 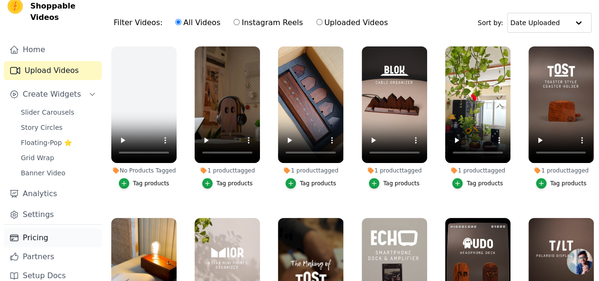 I want to click on div: No Products Tagged, so click(x=144, y=170).